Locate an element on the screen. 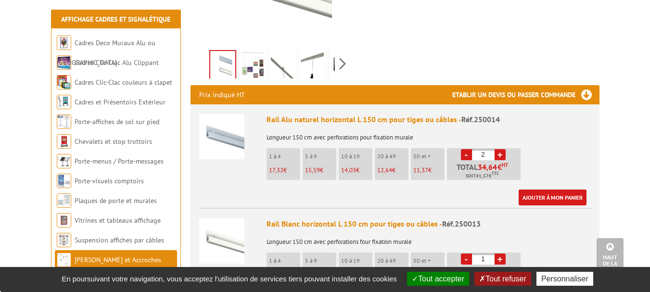 Image resolution: width=650 pixels, height=292 pixels. a: Porte-visuels comptoirs is located at coordinates (109, 181).